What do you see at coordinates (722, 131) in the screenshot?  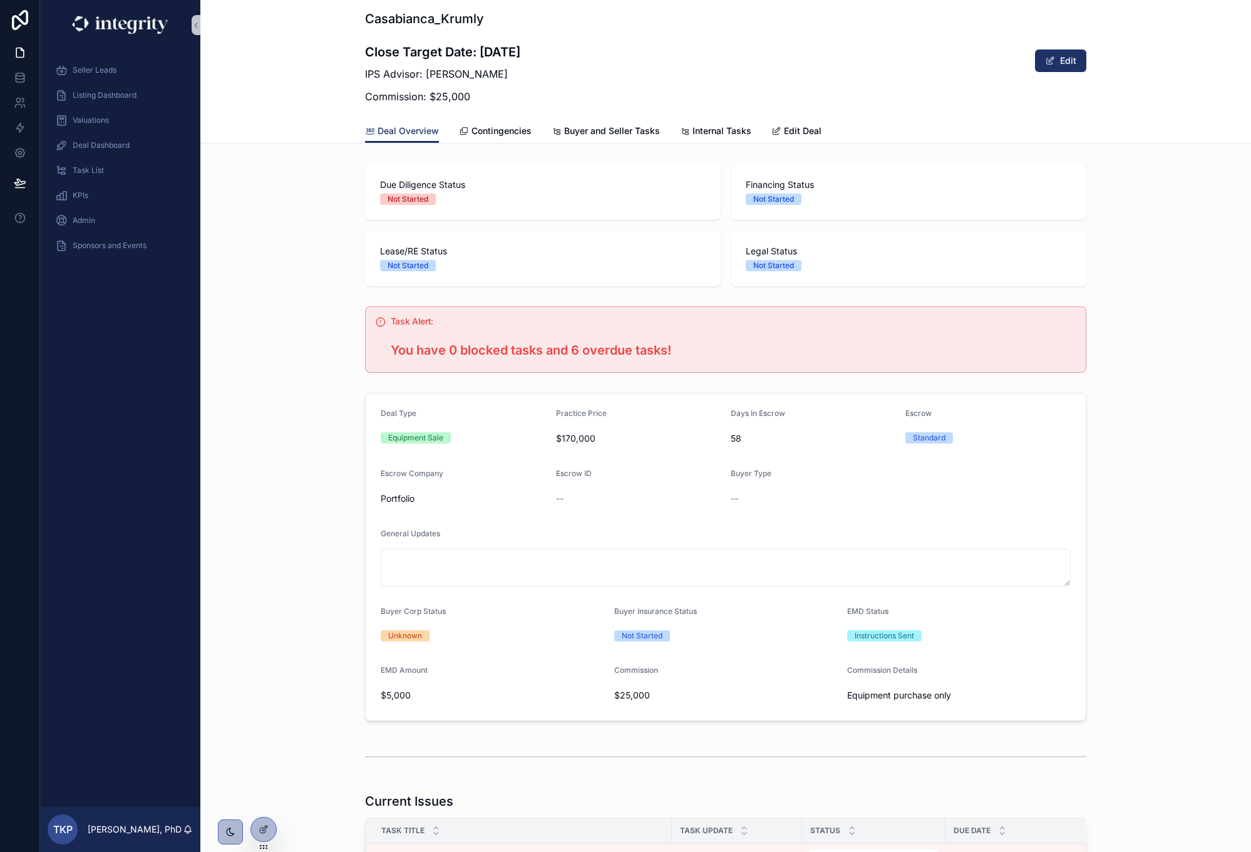 I see `span: Internal Tasks` at bounding box center [722, 131].